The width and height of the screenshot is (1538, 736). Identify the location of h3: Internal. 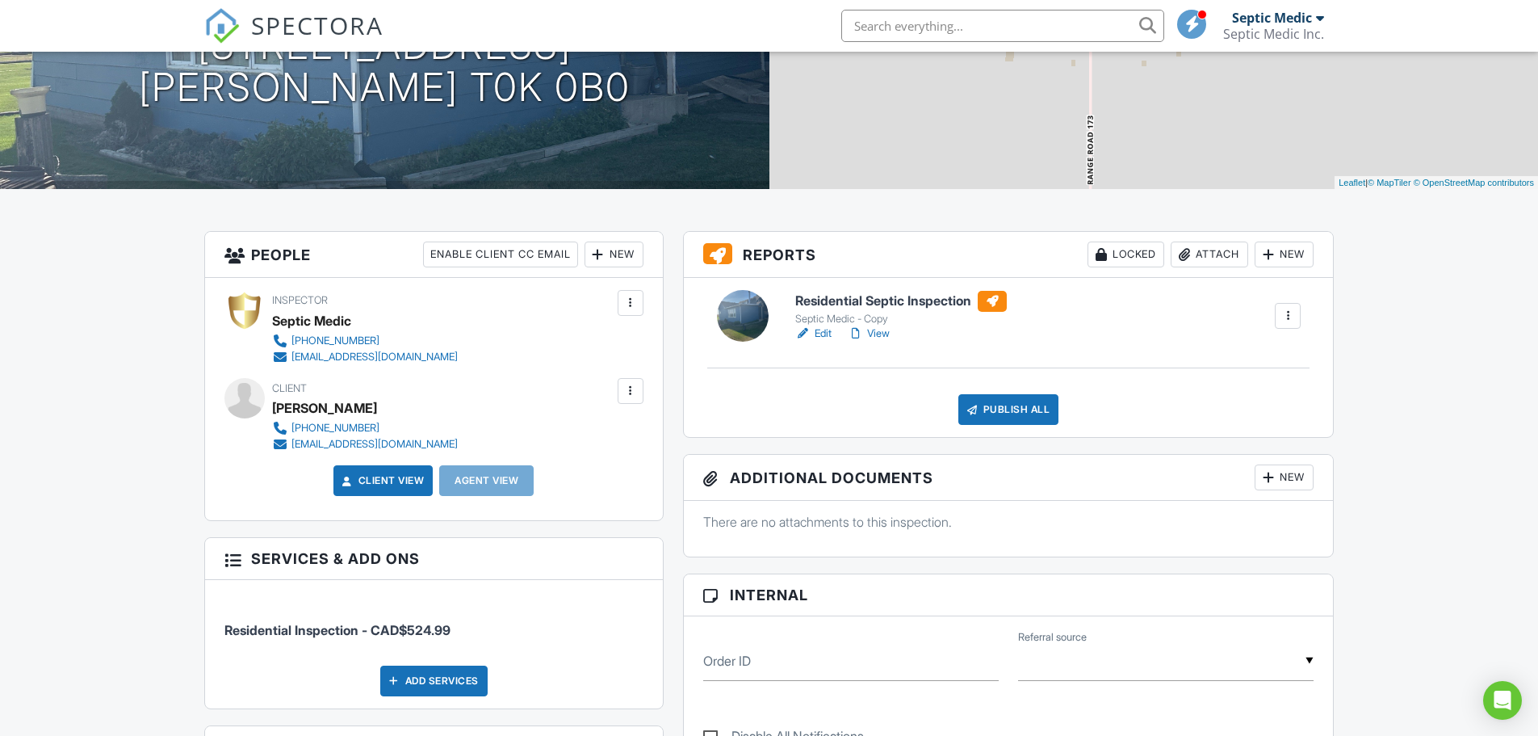
(1009, 595).